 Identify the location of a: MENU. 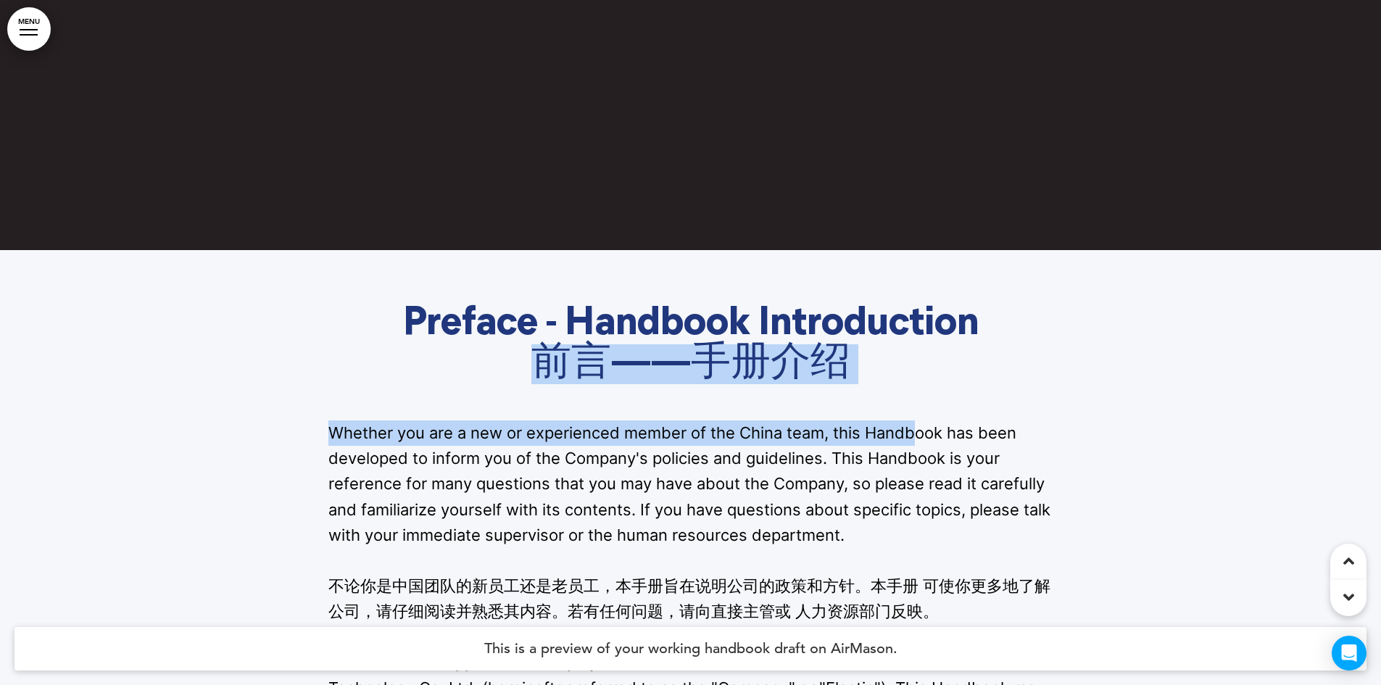
(29, 29).